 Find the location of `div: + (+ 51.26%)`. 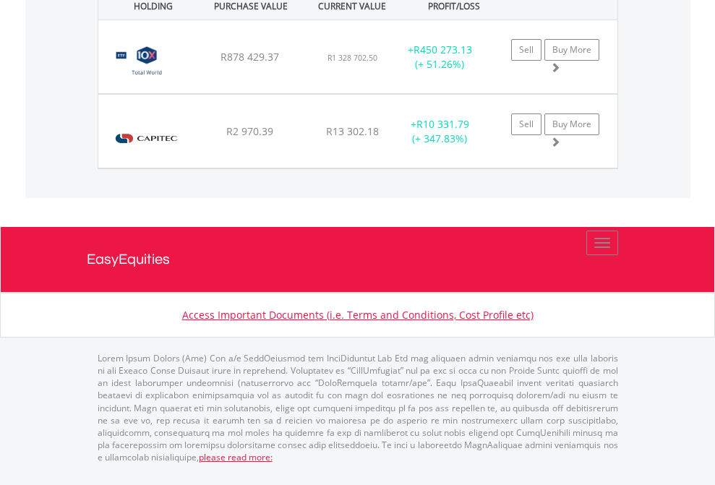

div: + (+ 51.26%) is located at coordinates (440, 57).